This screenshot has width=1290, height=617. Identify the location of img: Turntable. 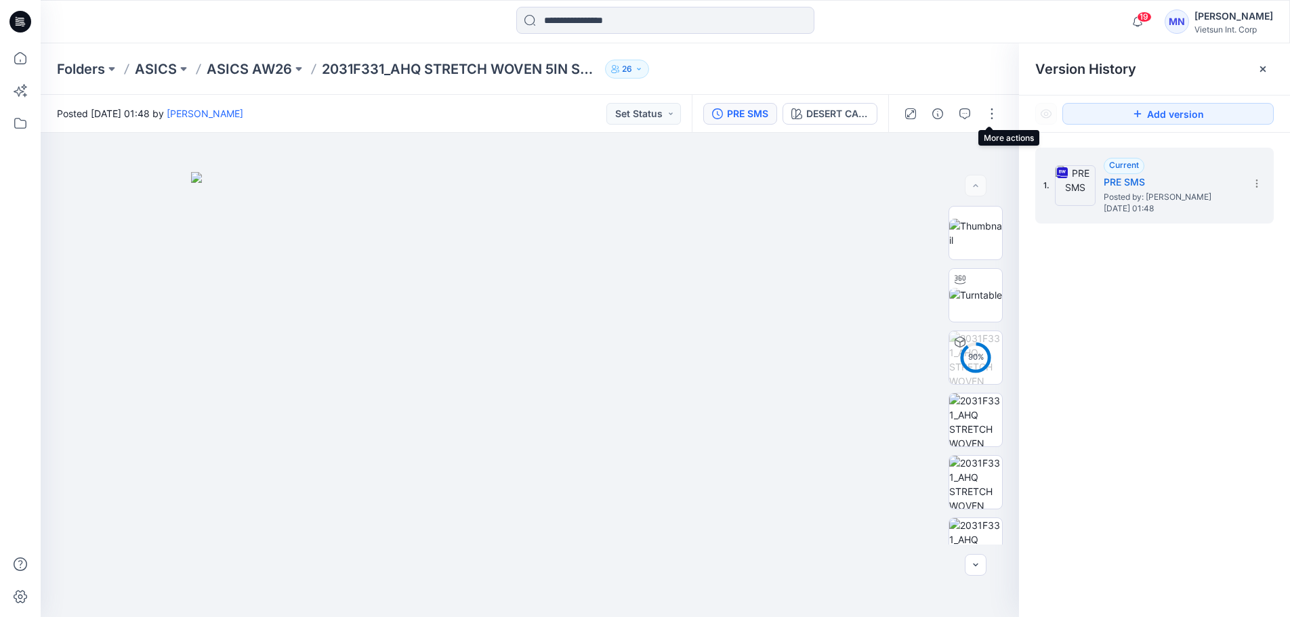
(976, 295).